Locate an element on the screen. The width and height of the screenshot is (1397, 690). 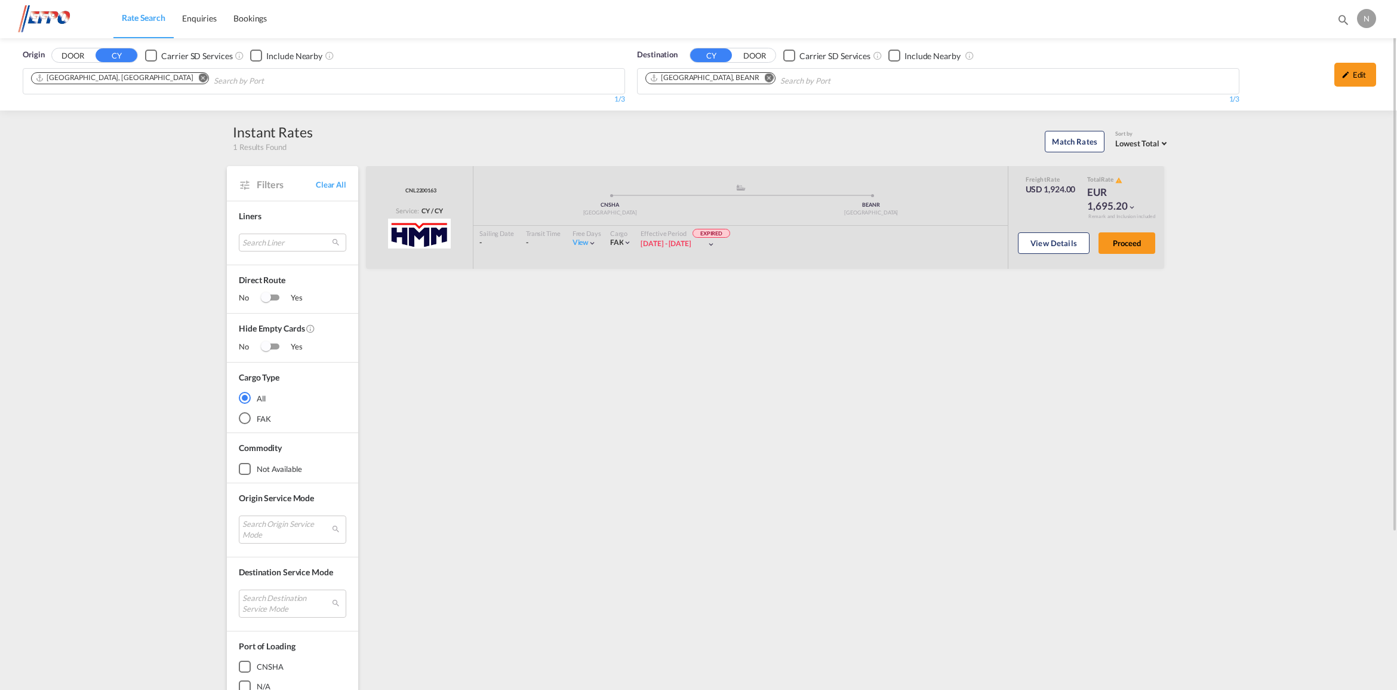
span: FAK is located at coordinates (617, 242).